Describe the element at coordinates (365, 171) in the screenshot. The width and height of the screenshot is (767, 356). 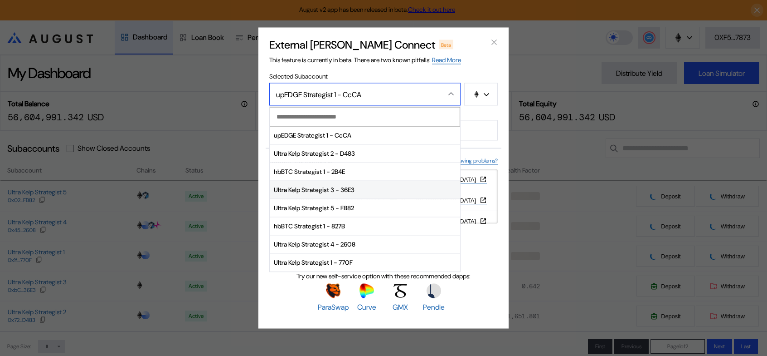
I see `button: hbBTC Strategist 1 - 2B4E` at that location.